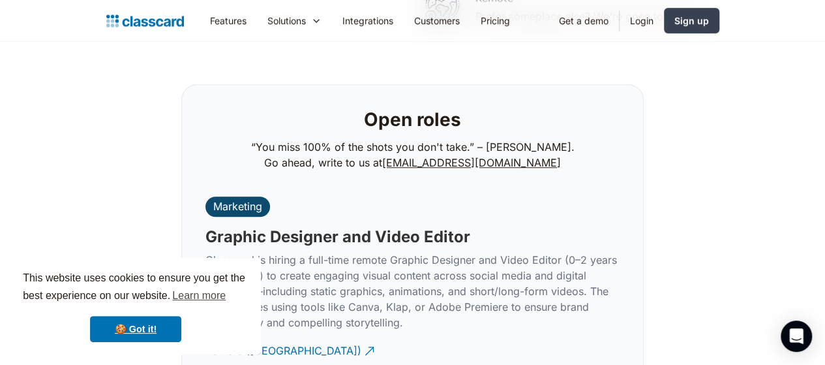 This screenshot has height=365, width=825. I want to click on h3: Graphic Designer and Video Editor, so click(338, 237).